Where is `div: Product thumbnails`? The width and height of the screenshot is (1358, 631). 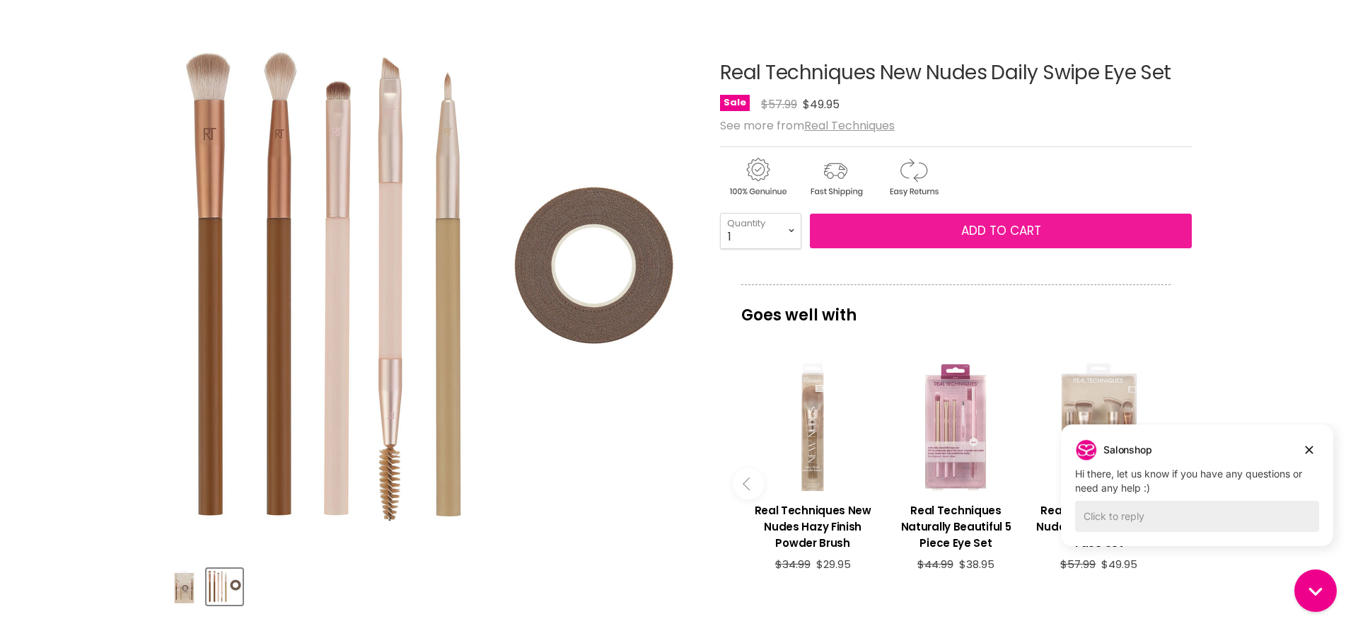
div: Product thumbnails is located at coordinates (430, 584).